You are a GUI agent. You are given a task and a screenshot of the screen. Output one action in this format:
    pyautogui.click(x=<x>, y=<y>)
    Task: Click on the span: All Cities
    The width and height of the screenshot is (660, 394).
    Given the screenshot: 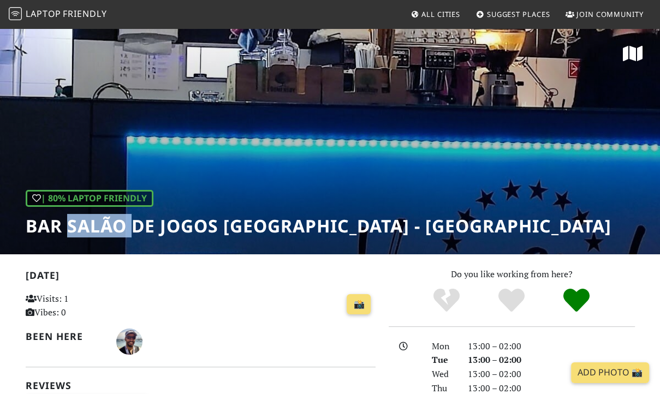 What is the action you would take?
    pyautogui.click(x=441, y=14)
    